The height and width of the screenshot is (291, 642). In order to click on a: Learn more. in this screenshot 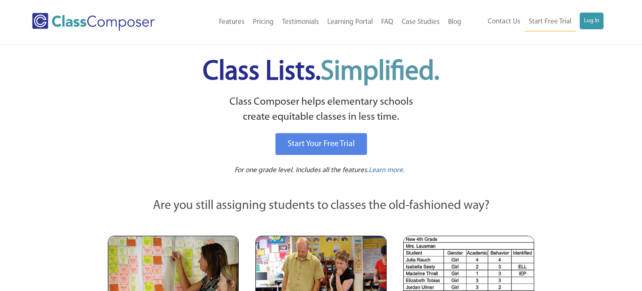, I will do `click(387, 170)`.